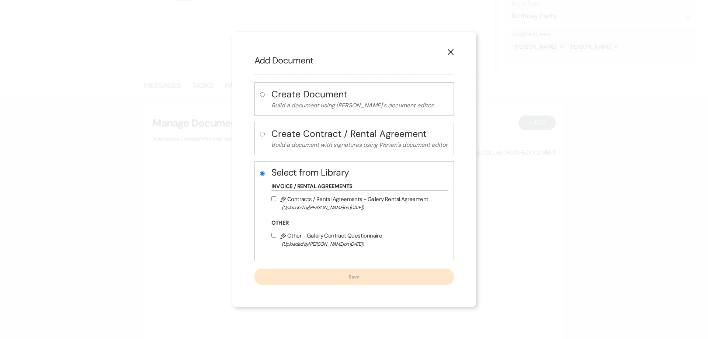 Image resolution: width=708 pixels, height=339 pixels. Describe the element at coordinates (360, 172) in the screenshot. I see `h4: Select from Library` at that location.